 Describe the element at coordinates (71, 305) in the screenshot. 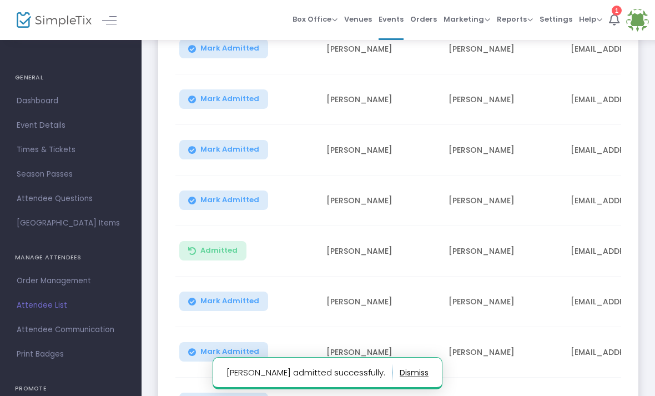

I see `span: Attendee List` at that location.